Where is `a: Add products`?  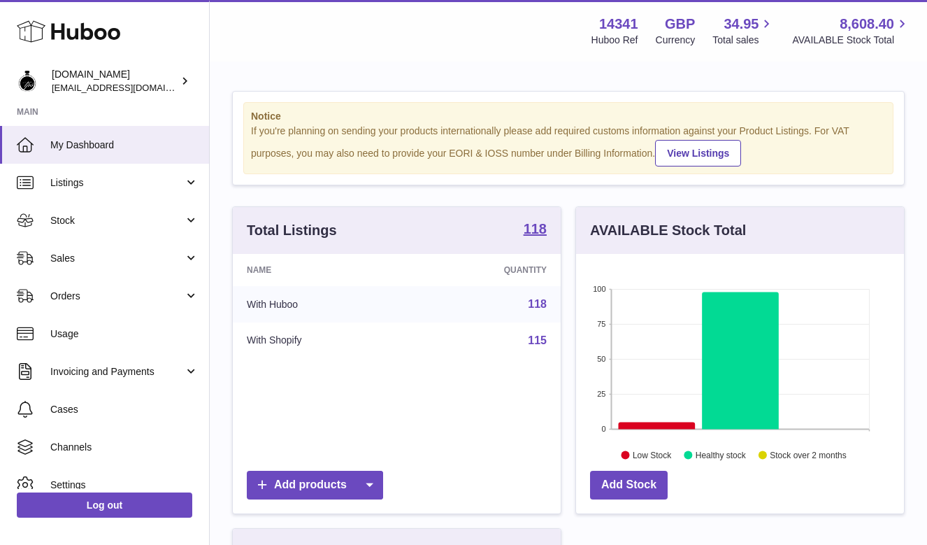
a: Add products is located at coordinates (315, 485).